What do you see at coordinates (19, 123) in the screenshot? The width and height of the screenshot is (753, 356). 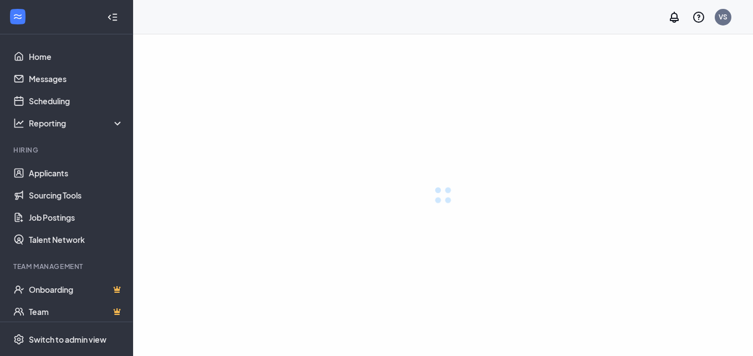 I see `svg: Analysis` at bounding box center [19, 123].